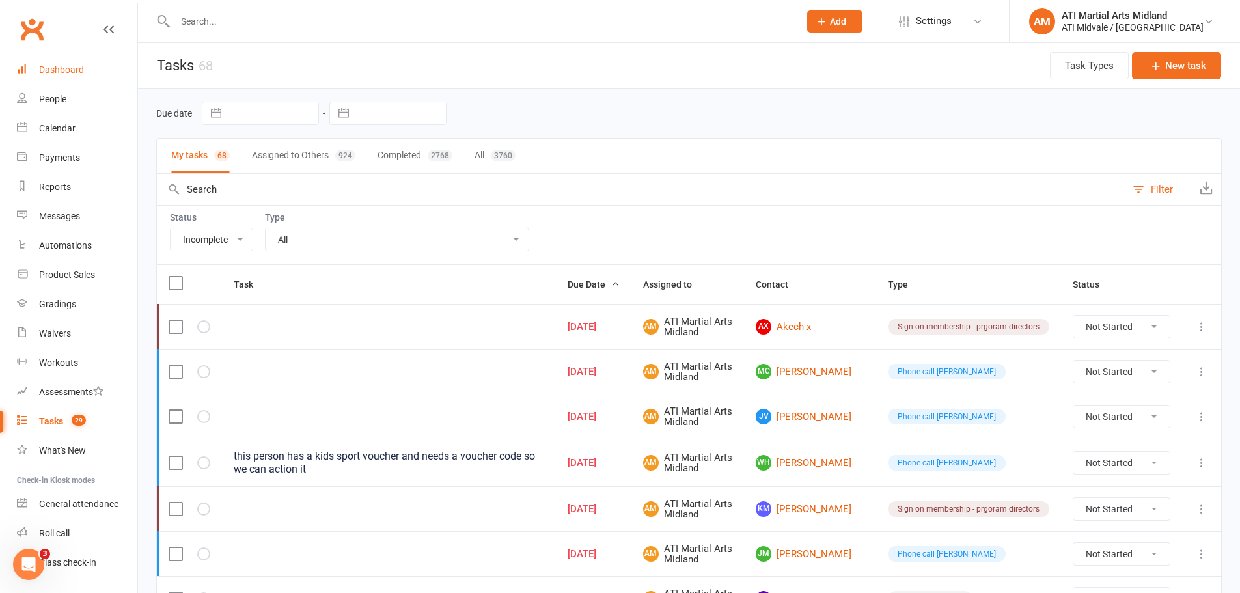 Image resolution: width=1240 pixels, height=593 pixels. Describe the element at coordinates (674, 284) in the screenshot. I see `span: Assigned to` at that location.